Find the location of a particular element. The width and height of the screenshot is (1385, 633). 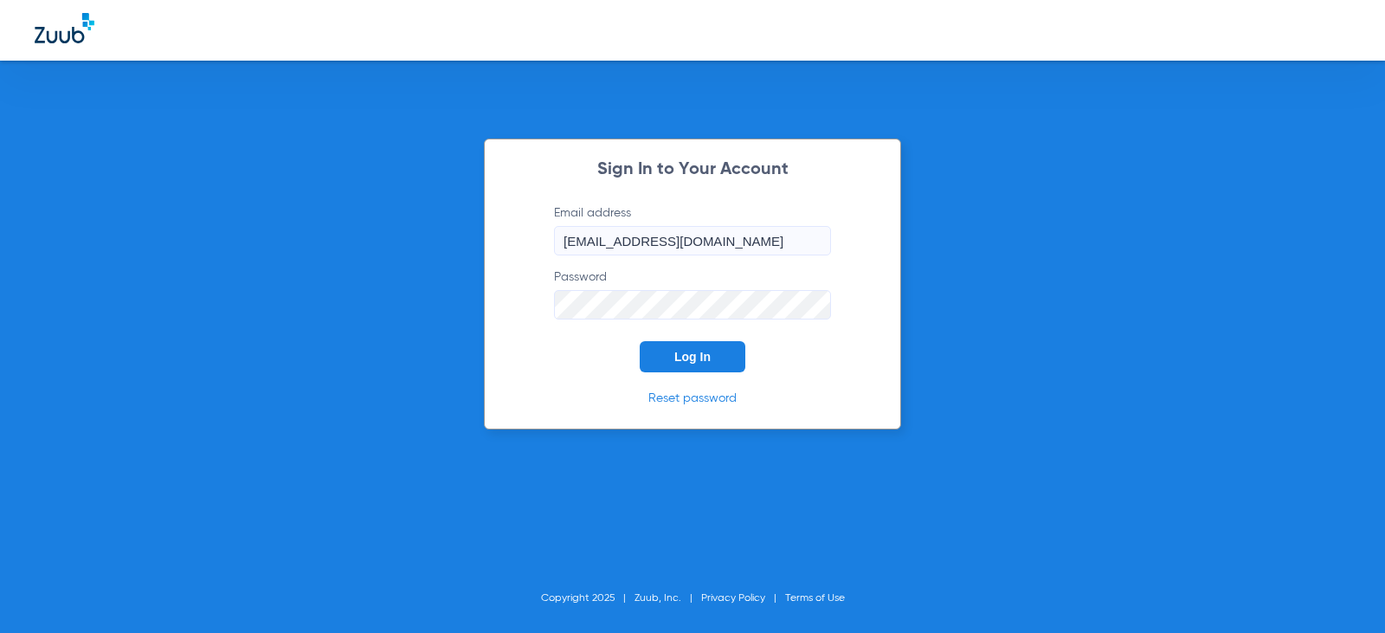

li: Copyright 2025 is located at coordinates (588, 598).